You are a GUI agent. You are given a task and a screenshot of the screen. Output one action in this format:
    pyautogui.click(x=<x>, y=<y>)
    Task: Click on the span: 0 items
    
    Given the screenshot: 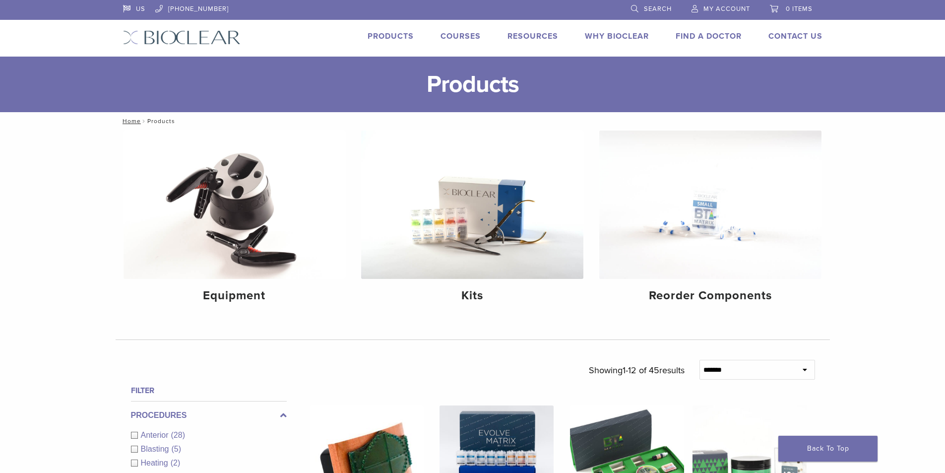 What is the action you would take?
    pyautogui.click(x=799, y=9)
    